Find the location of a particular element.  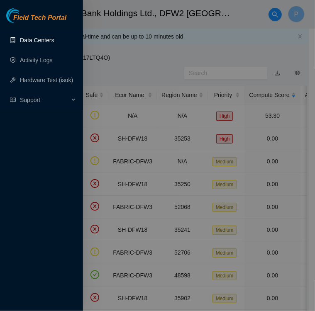

span: Field Tech Portal is located at coordinates (40, 18).